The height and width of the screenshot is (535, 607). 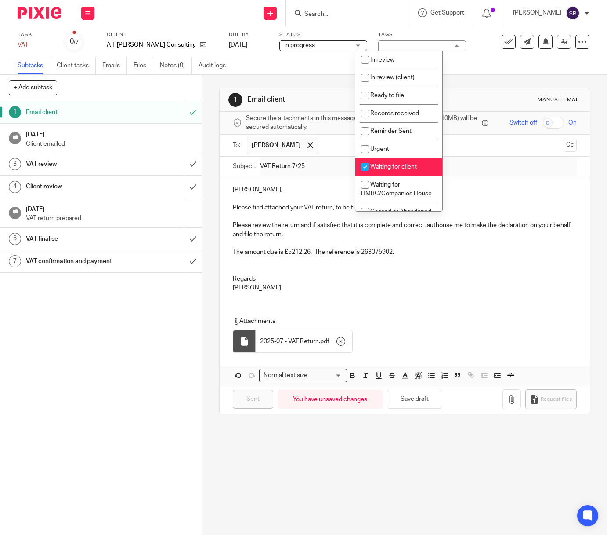 What do you see at coordinates (215, 65) in the screenshot?
I see `a: Audit logs` at bounding box center [215, 65].